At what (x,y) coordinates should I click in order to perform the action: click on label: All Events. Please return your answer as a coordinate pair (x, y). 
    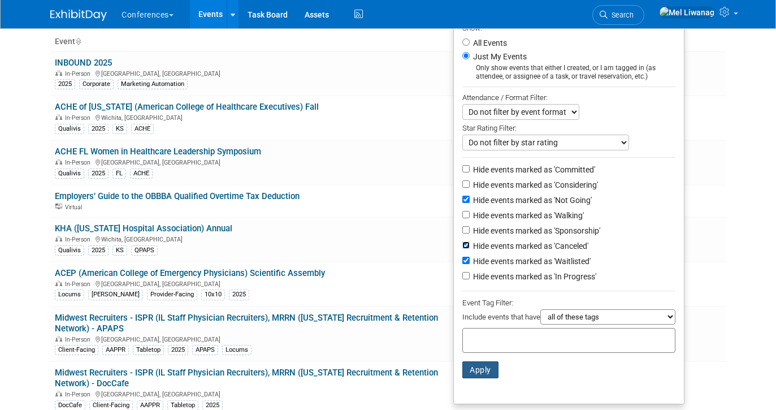
    Looking at the image, I should click on (489, 43).